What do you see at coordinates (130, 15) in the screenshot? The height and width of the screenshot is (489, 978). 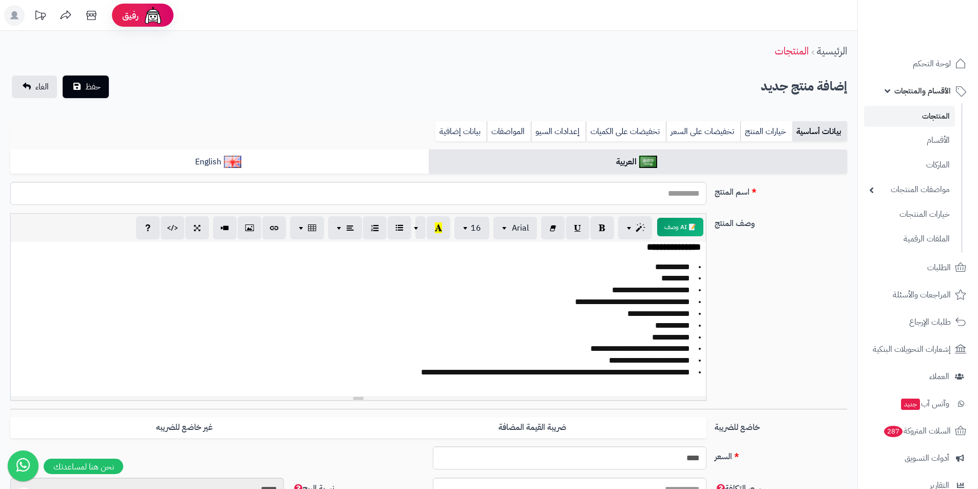 I see `span: رفيق` at bounding box center [130, 15].